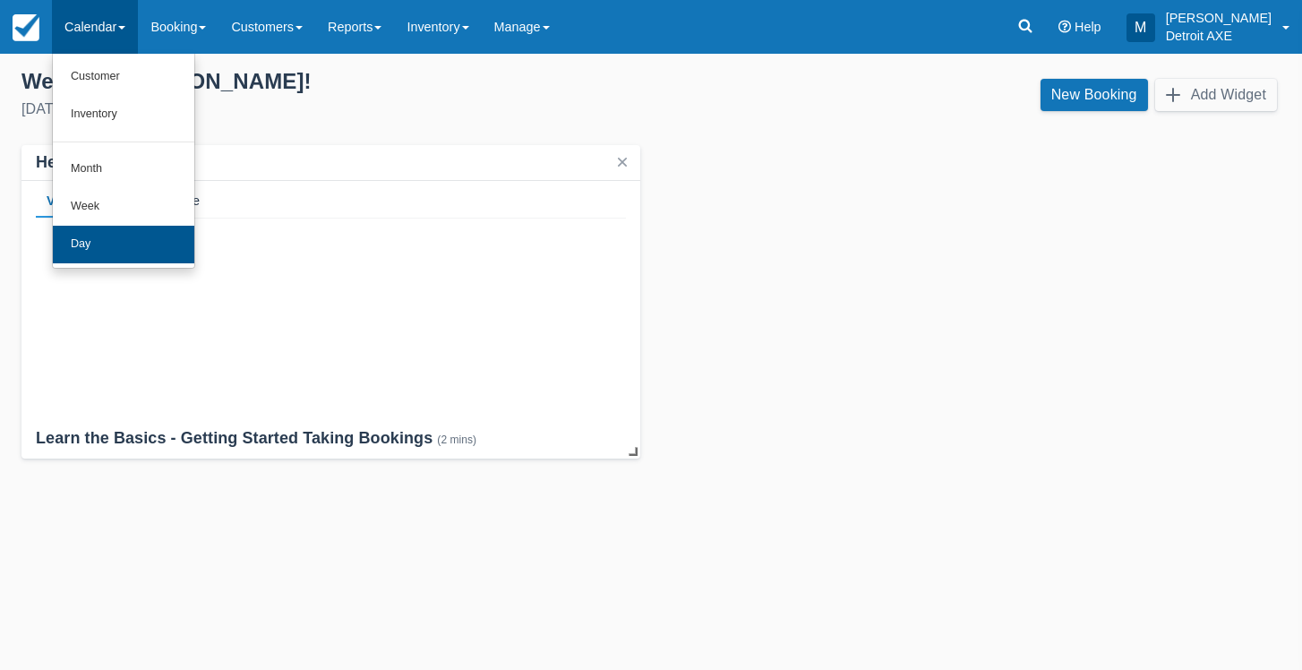 The width and height of the screenshot is (1302, 670). What do you see at coordinates (330, 439) in the screenshot?
I see `div: Learn the Basics - Getting Started Taking Bookings` at bounding box center [330, 439].